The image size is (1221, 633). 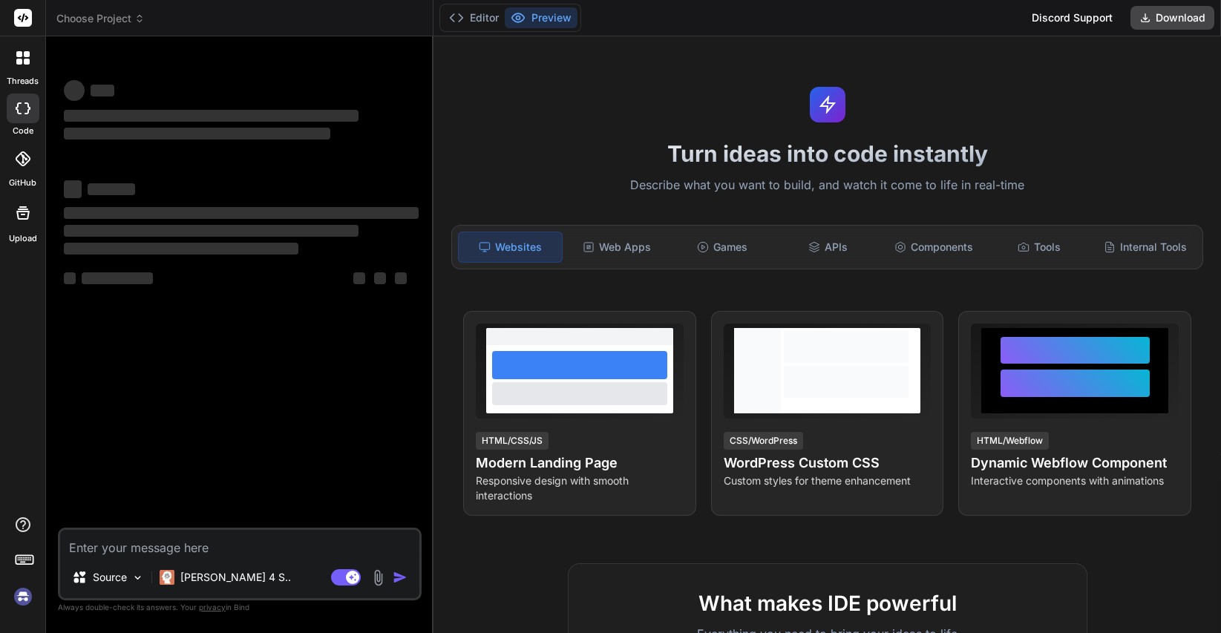 What do you see at coordinates (23, 597) in the screenshot?
I see `img: signin` at bounding box center [23, 597].